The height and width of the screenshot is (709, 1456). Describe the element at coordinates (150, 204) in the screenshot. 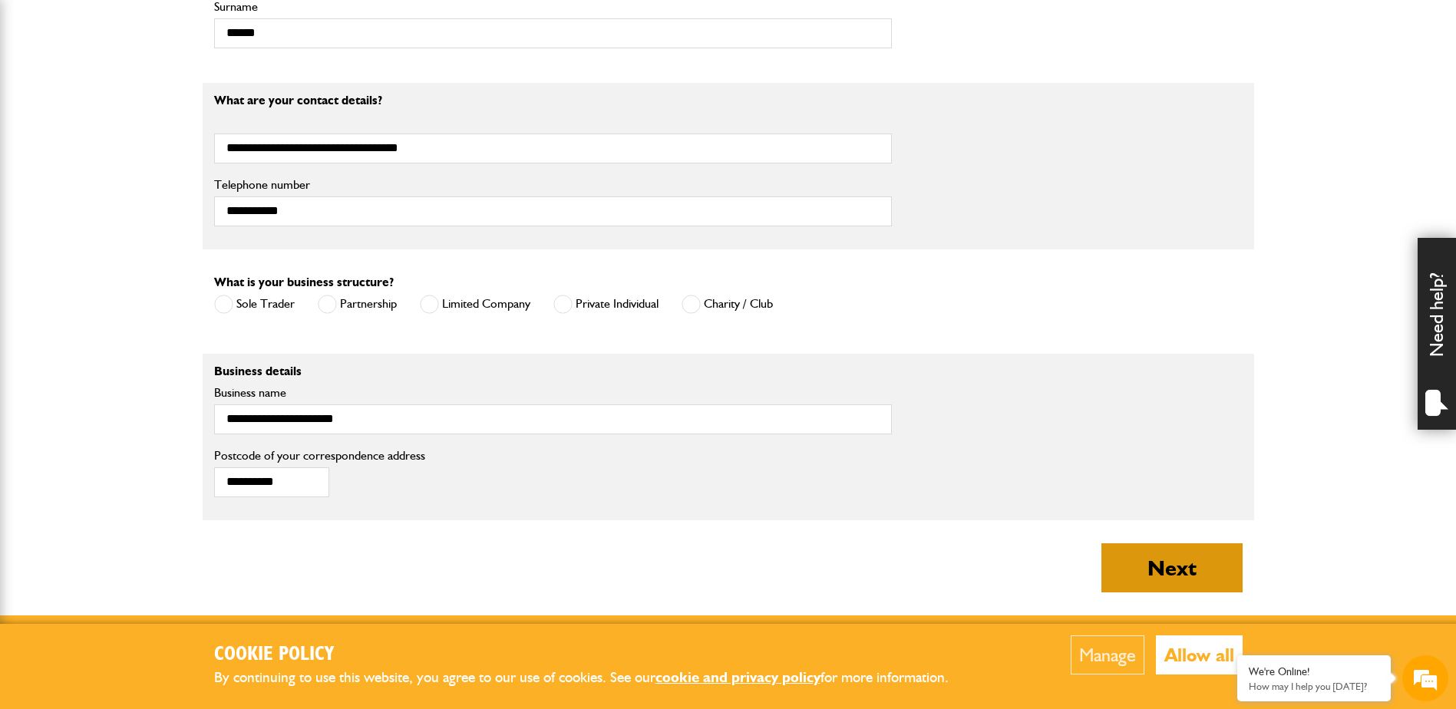

I see `input: Enter your email address` at that location.